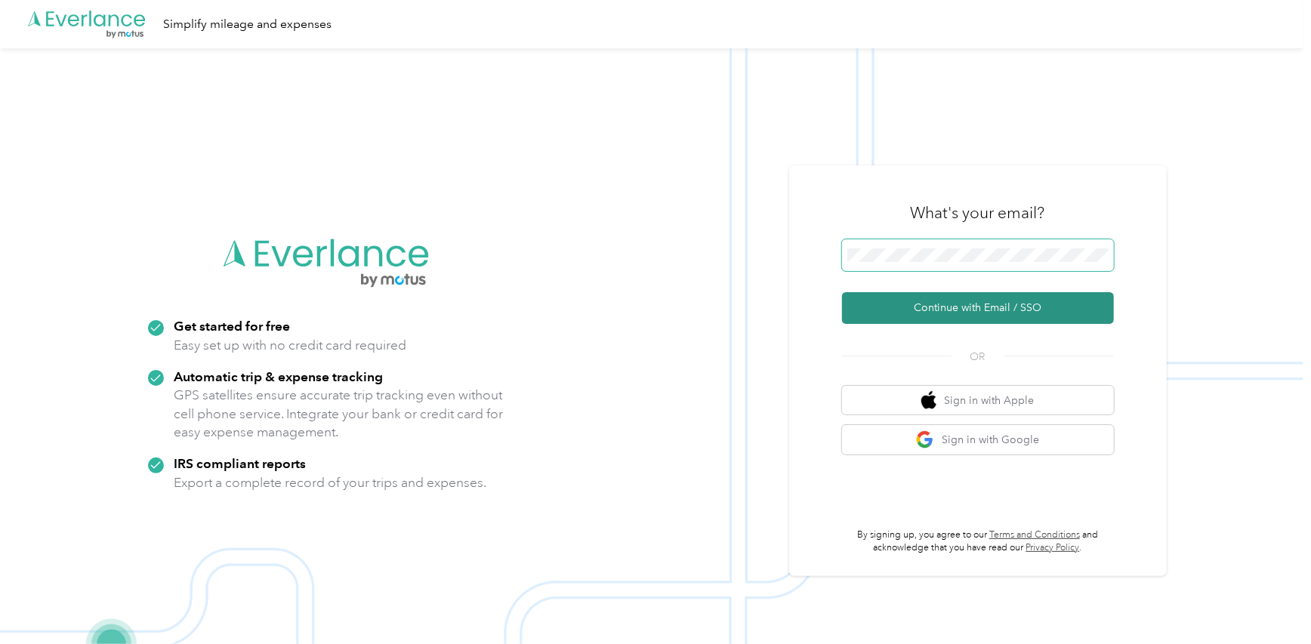 This screenshot has height=644, width=1311. What do you see at coordinates (240, 463) in the screenshot?
I see `strong: IRS compliant reports` at bounding box center [240, 463].